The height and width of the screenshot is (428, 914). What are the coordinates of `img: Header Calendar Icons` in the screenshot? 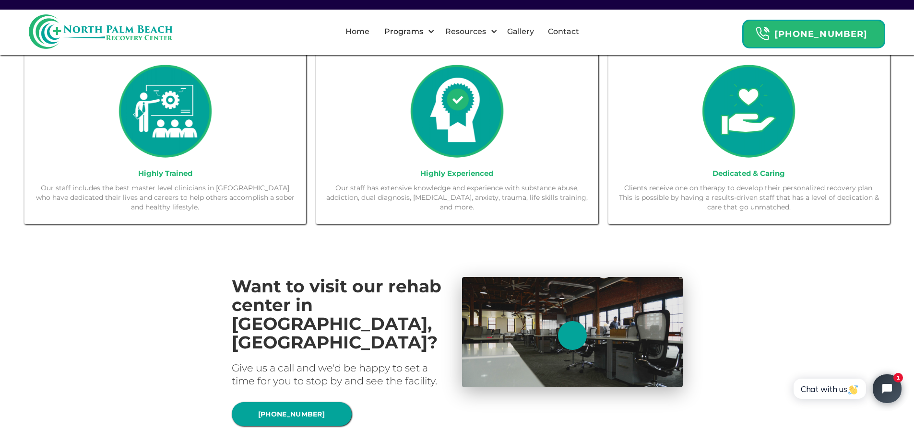 It's located at (762, 34).